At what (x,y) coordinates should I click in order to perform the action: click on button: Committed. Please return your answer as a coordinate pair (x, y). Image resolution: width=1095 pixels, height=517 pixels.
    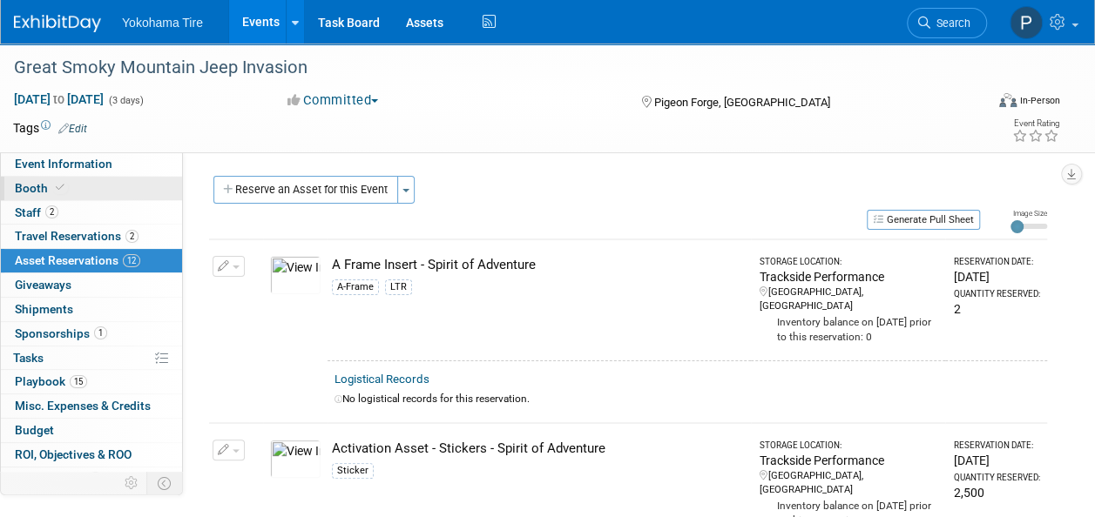
    Looking at the image, I should click on (333, 100).